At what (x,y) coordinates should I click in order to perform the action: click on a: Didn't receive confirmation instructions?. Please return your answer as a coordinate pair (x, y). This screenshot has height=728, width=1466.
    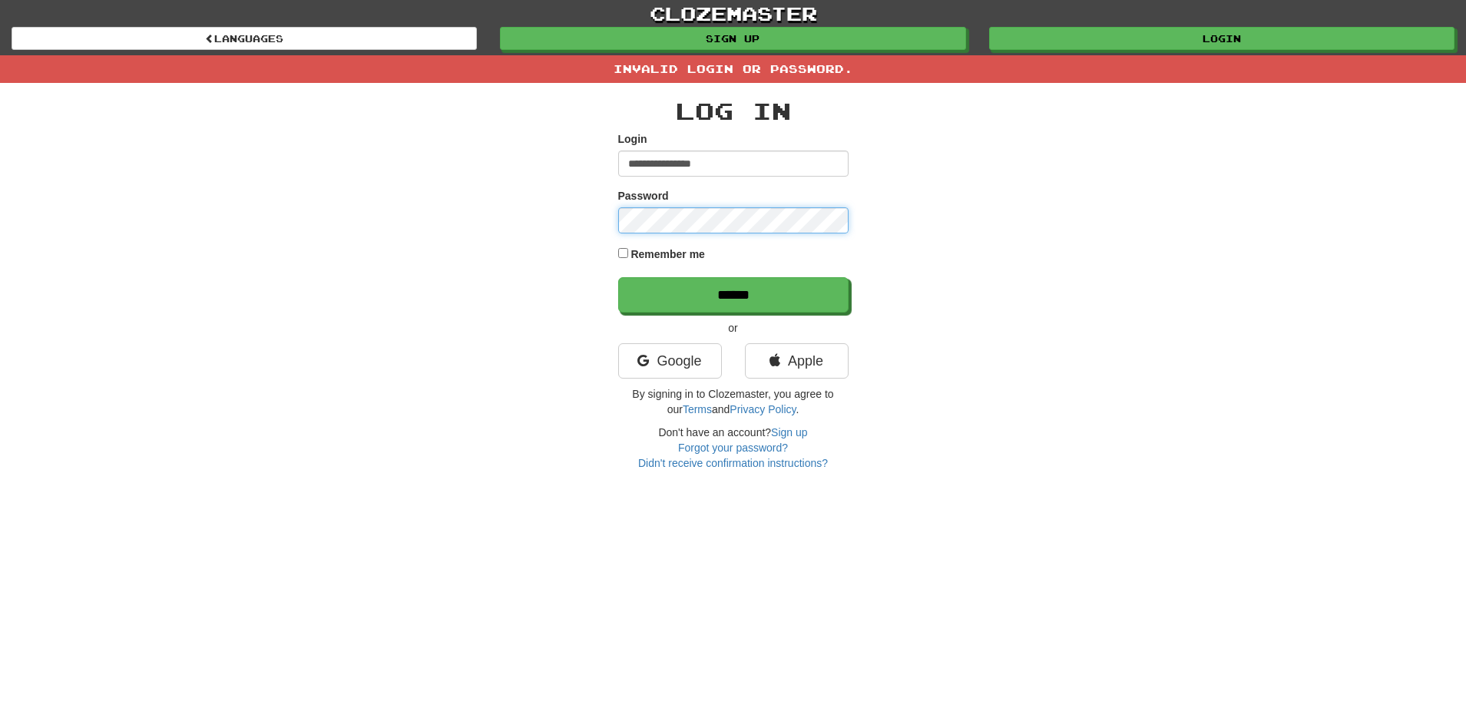
    Looking at the image, I should click on (733, 463).